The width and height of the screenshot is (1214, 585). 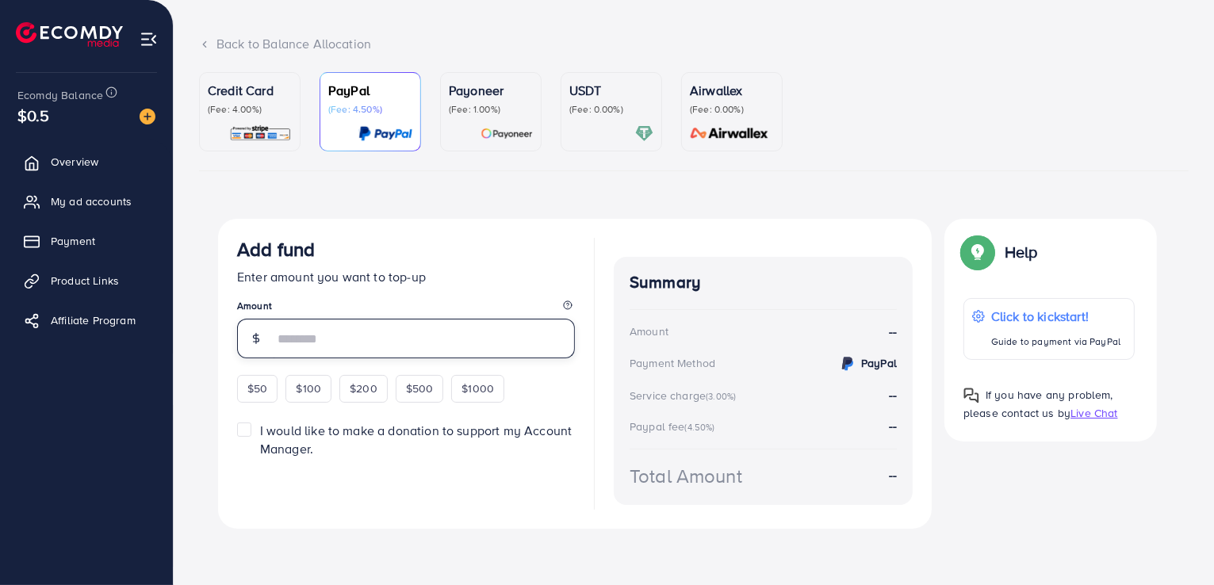 What do you see at coordinates (406, 309) in the screenshot?
I see `legend: Amount` at bounding box center [406, 309].